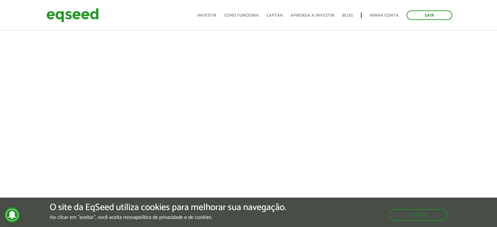 The image size is (497, 227). I want to click on a: Captar, so click(275, 15).